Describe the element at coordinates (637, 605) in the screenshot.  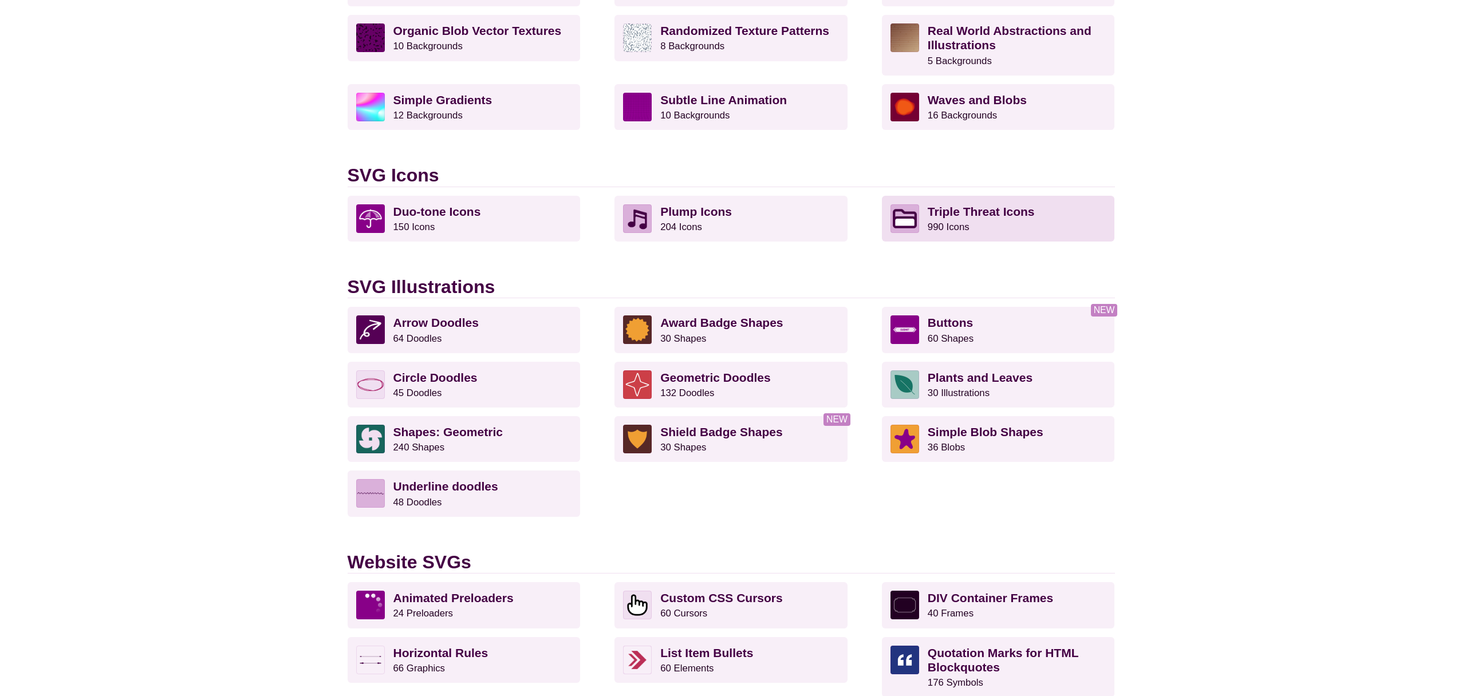
I see `img: Hand pointer icon` at that location.